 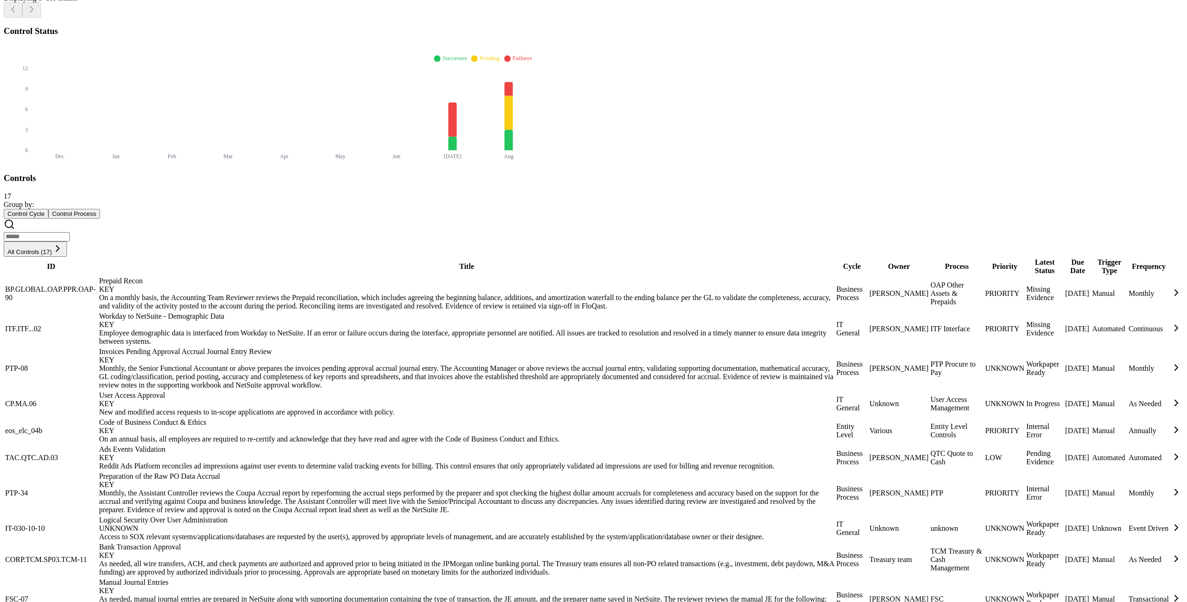 What do you see at coordinates (51, 368) in the screenshot?
I see `td: PTP-08` at bounding box center [51, 368].